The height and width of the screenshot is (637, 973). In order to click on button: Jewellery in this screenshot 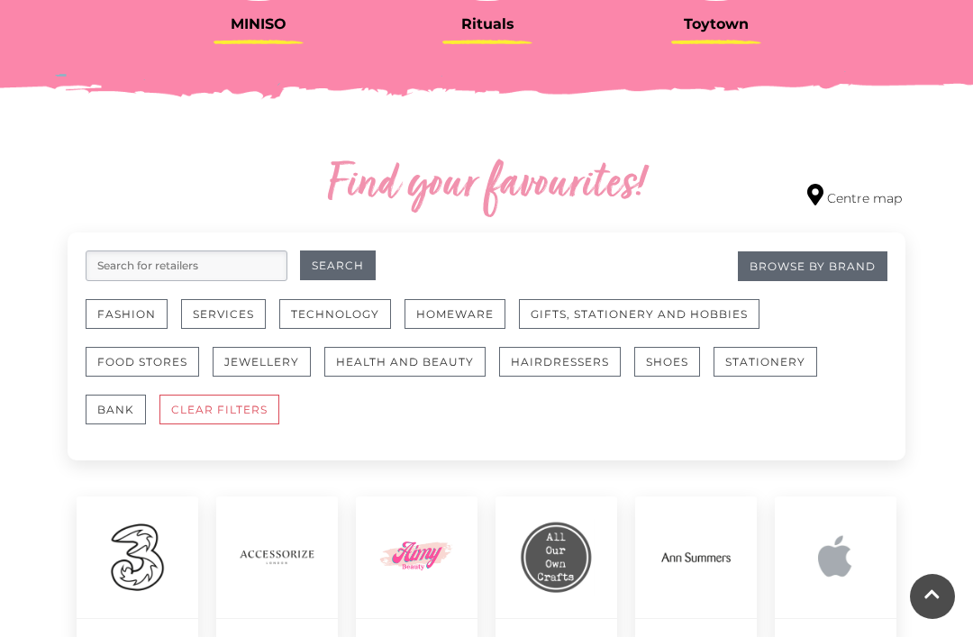, I will do `click(261, 361)`.